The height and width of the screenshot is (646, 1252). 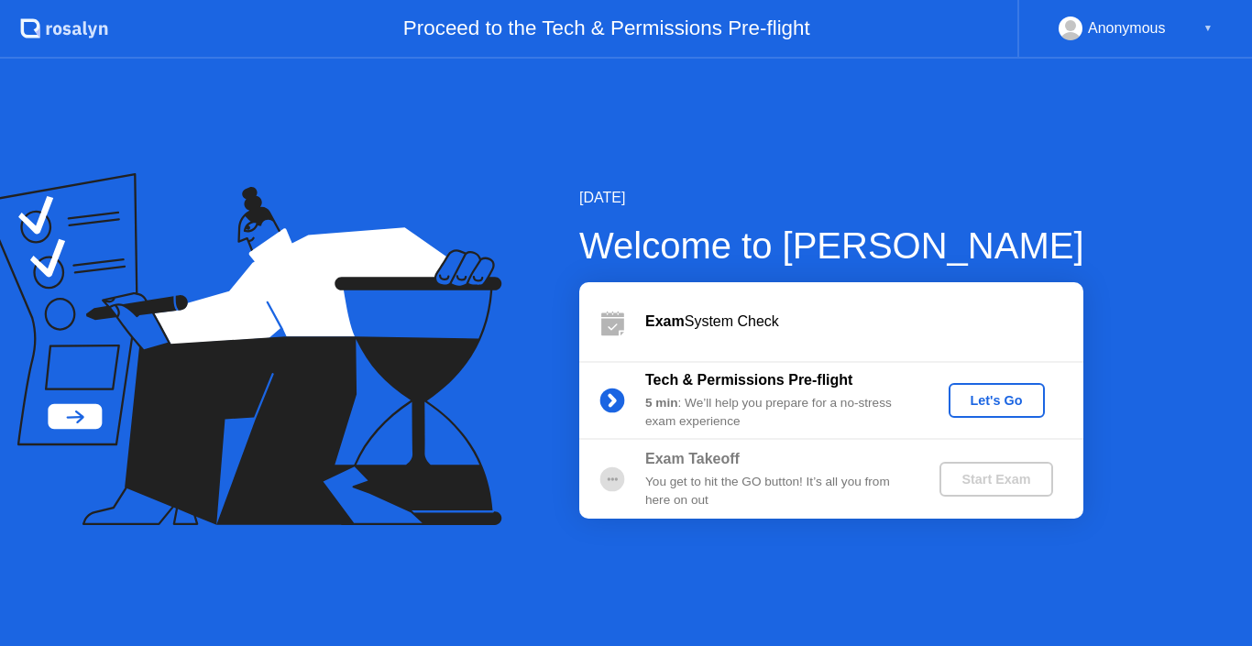 What do you see at coordinates (864, 322) in the screenshot?
I see `div: System Check` at bounding box center [864, 322].